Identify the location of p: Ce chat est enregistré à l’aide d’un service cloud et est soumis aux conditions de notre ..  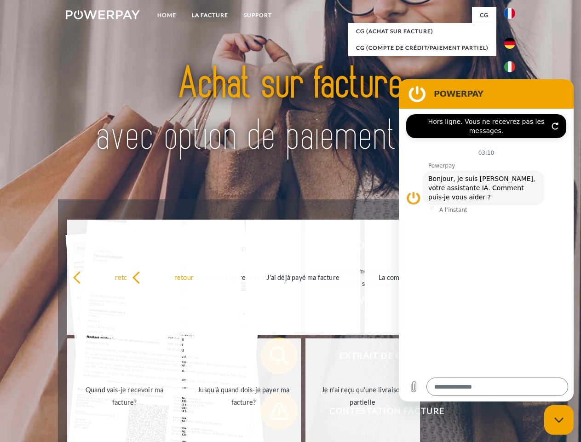
(87, 48).